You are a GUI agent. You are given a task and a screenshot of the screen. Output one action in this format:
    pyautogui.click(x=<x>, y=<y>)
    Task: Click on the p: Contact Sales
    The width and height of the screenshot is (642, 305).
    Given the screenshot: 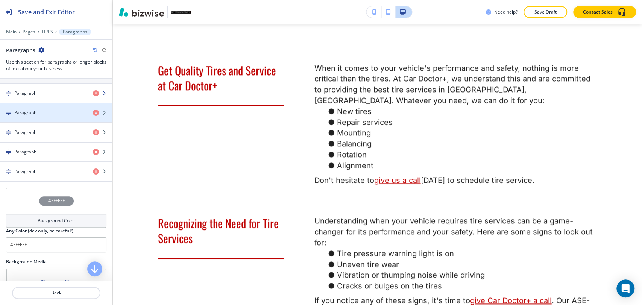 What is the action you would take?
    pyautogui.click(x=598, y=12)
    